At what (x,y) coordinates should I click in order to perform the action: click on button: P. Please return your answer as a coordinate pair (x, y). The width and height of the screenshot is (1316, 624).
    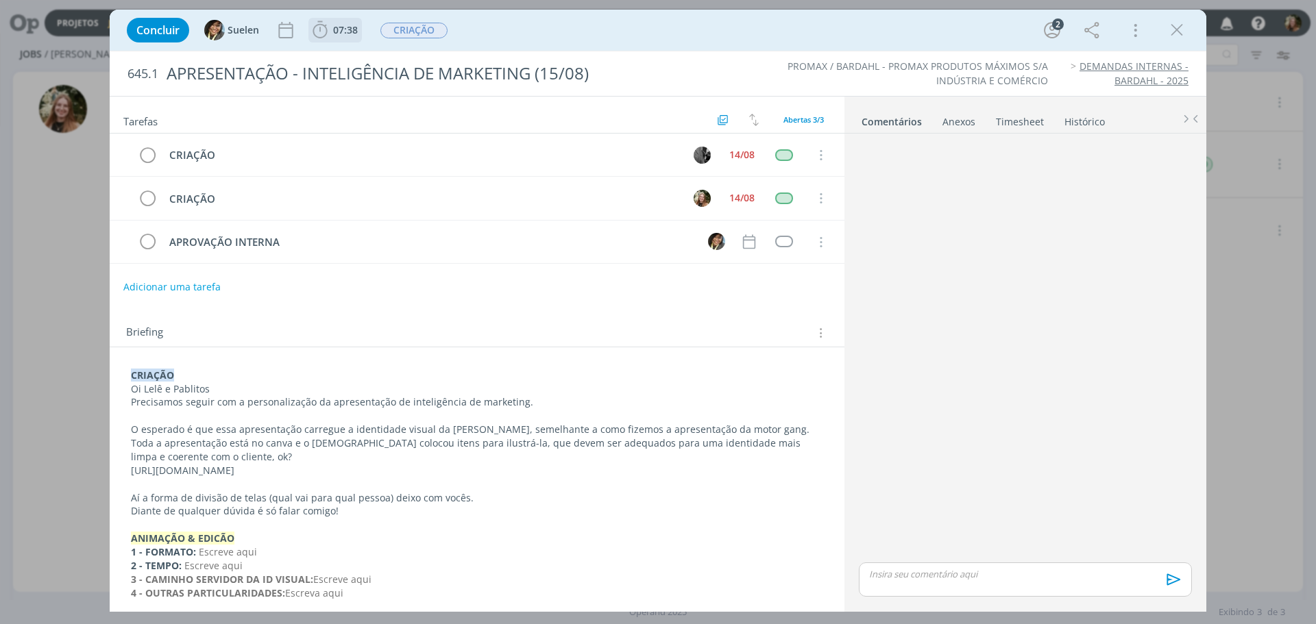
    Looking at the image, I should click on (702, 155).